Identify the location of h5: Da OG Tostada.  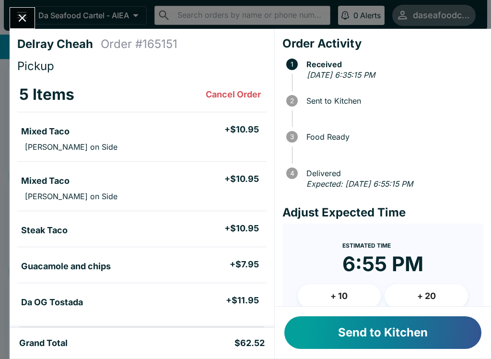
(52, 302).